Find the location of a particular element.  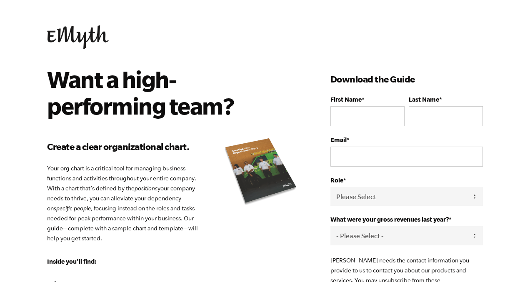

h2: Want a high-performing team? is located at coordinates (170, 93).